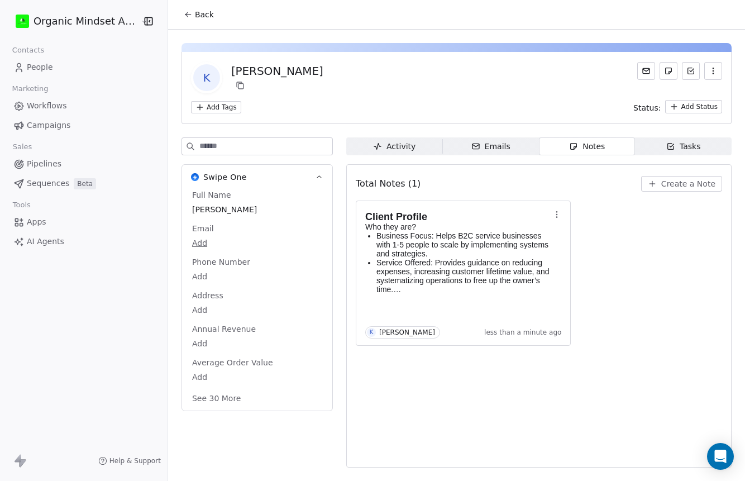 The height and width of the screenshot is (481, 745). I want to click on p: Business Focus: Helps B2C service businesses with 1-5 people to scale by implementing systems and..., so click(463, 244).